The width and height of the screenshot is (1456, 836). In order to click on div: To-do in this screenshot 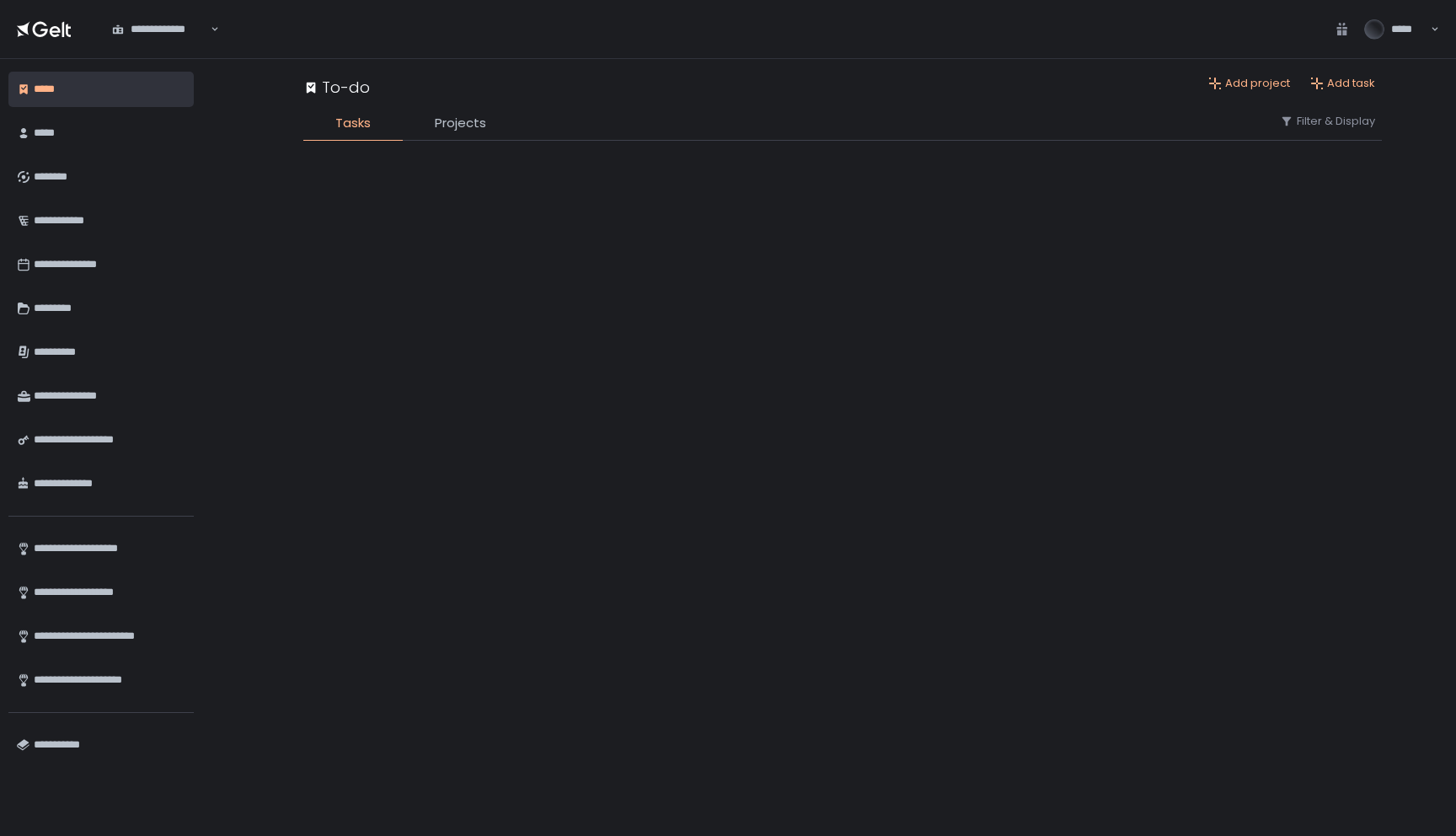, I will do `click(336, 87)`.